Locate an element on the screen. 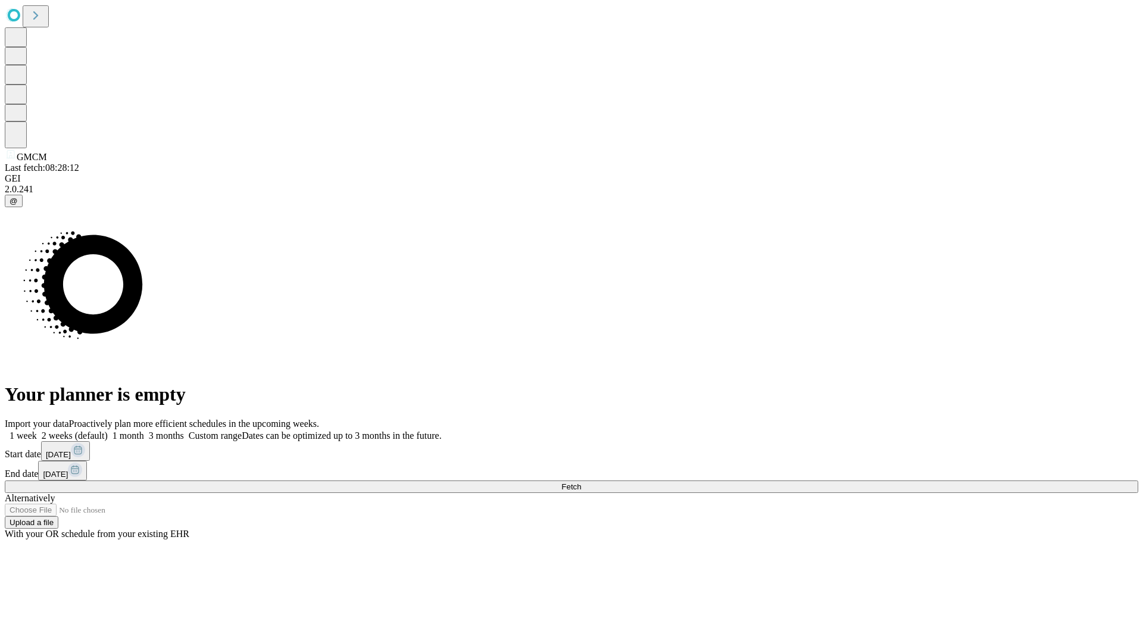  span: Import your data is located at coordinates (37, 423).